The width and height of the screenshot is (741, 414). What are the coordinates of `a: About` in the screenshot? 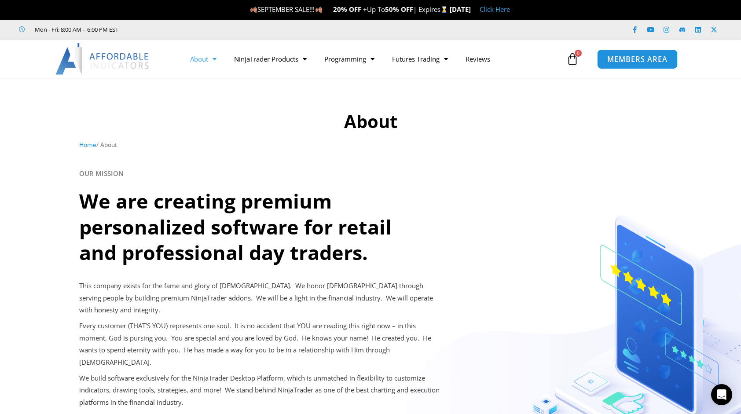 It's located at (203, 59).